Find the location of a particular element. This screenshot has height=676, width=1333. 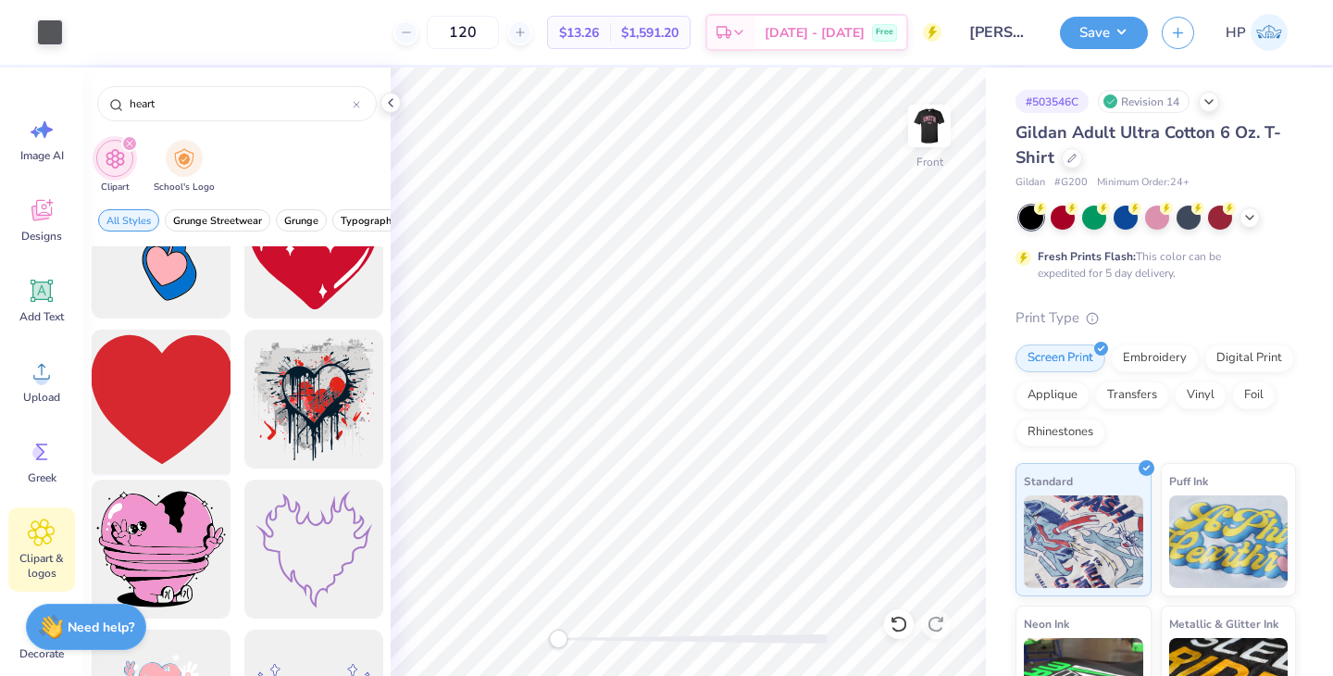

div: Applique is located at coordinates (1053, 395).